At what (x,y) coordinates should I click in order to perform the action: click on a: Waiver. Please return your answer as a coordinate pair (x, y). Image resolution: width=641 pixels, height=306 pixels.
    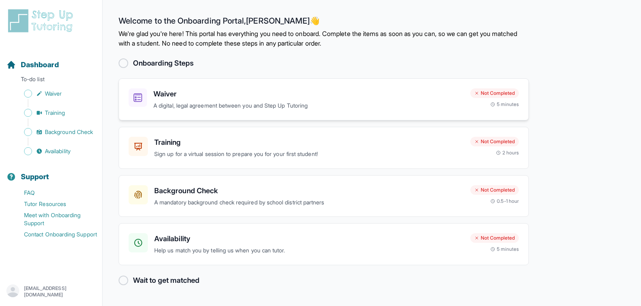
    Looking at the image, I should click on (54, 94).